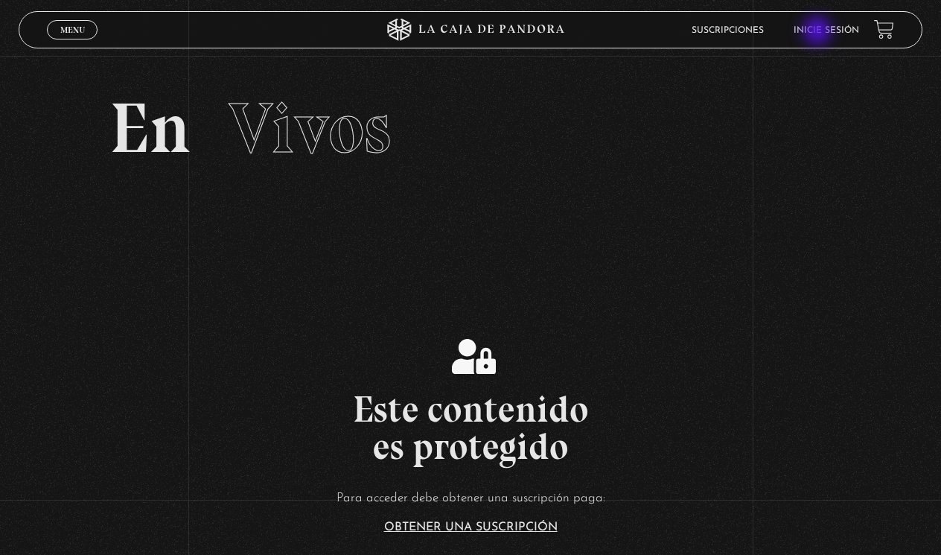 This screenshot has height=555, width=941. Describe the element at coordinates (72, 30) in the screenshot. I see `span: Menu` at that location.